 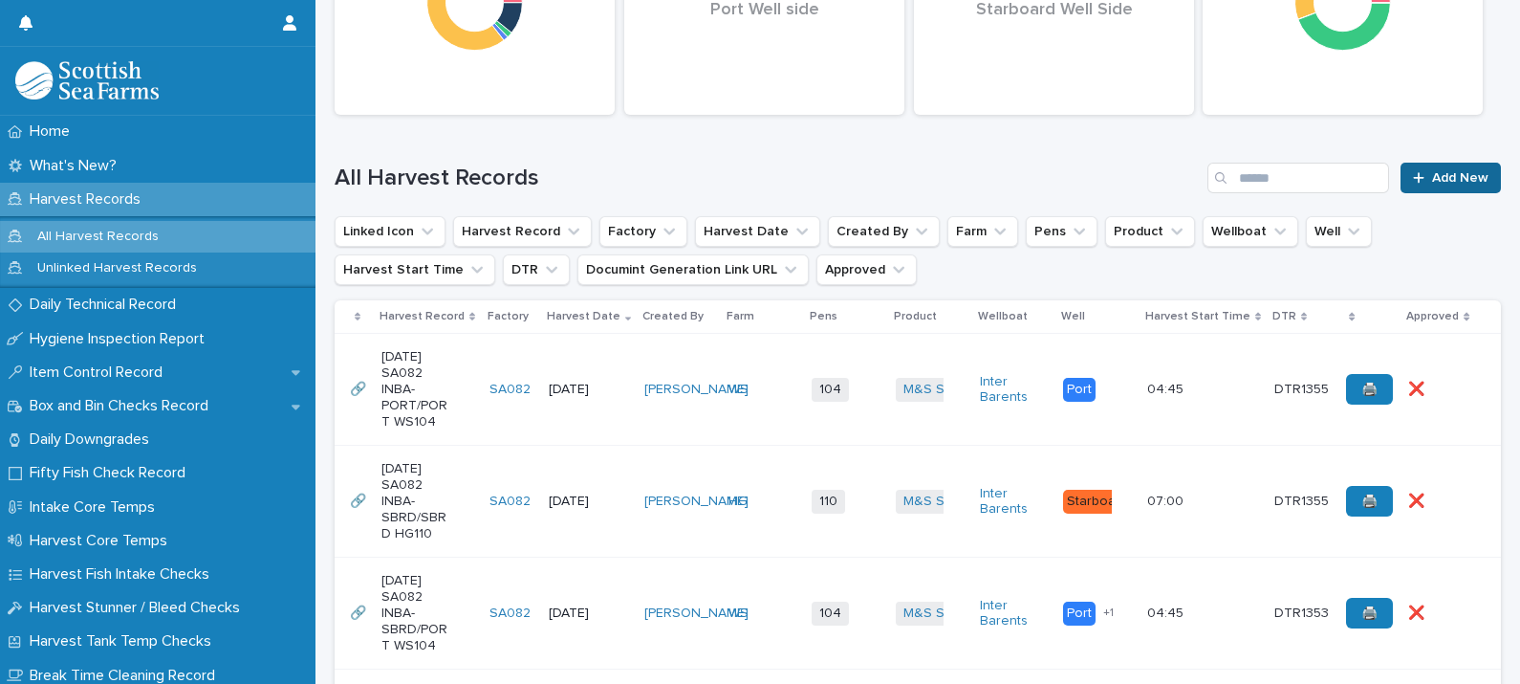 What do you see at coordinates (1432, 317) in the screenshot?
I see `p: Approved` at bounding box center [1432, 317].